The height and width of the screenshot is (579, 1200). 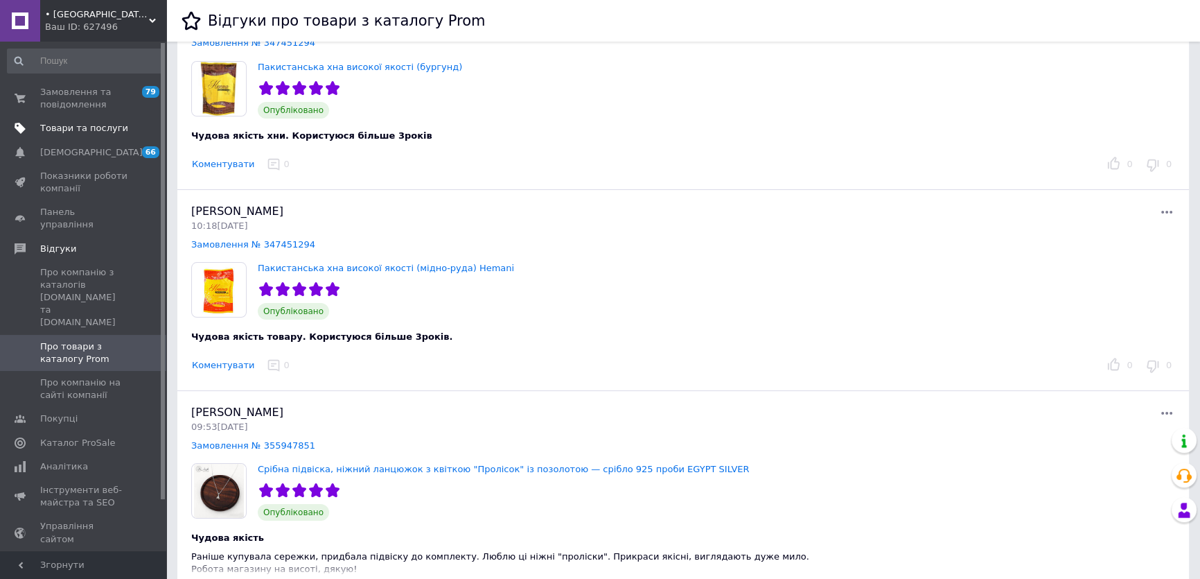 I want to click on span: Аналітика, so click(x=64, y=466).